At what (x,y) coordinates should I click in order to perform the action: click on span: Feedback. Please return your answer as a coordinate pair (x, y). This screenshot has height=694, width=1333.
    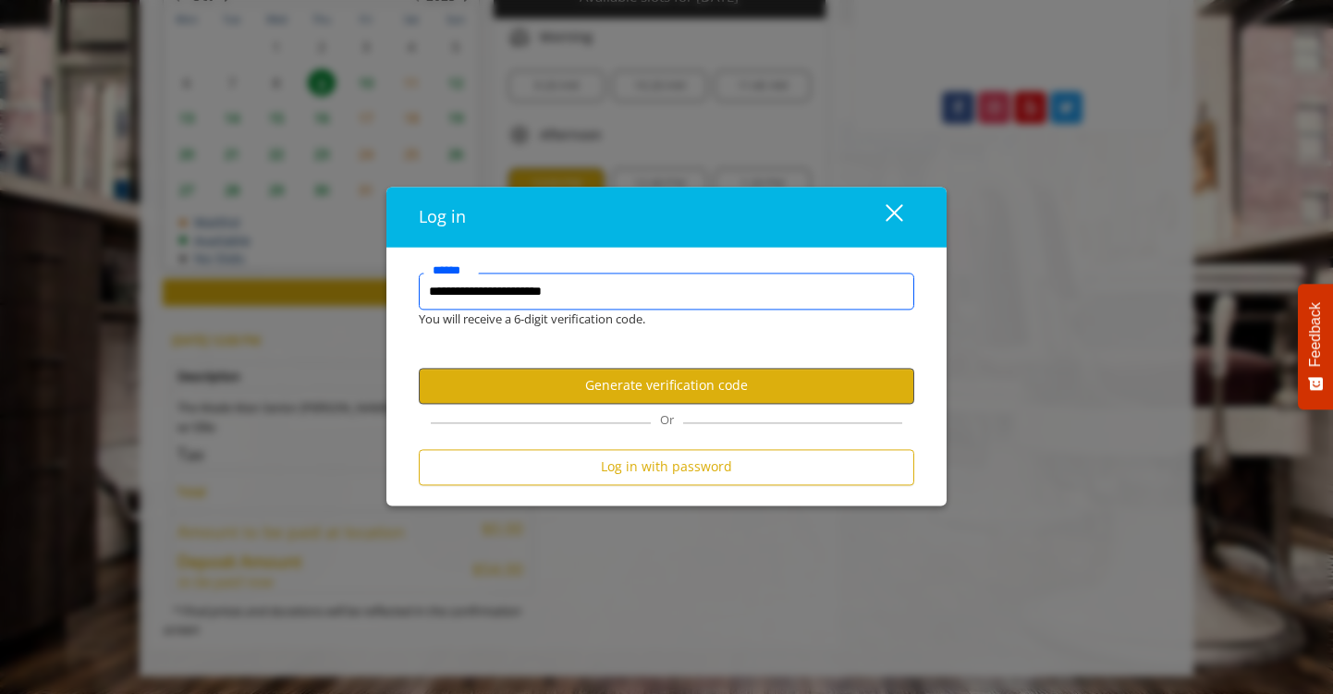
    Looking at the image, I should click on (1315, 335).